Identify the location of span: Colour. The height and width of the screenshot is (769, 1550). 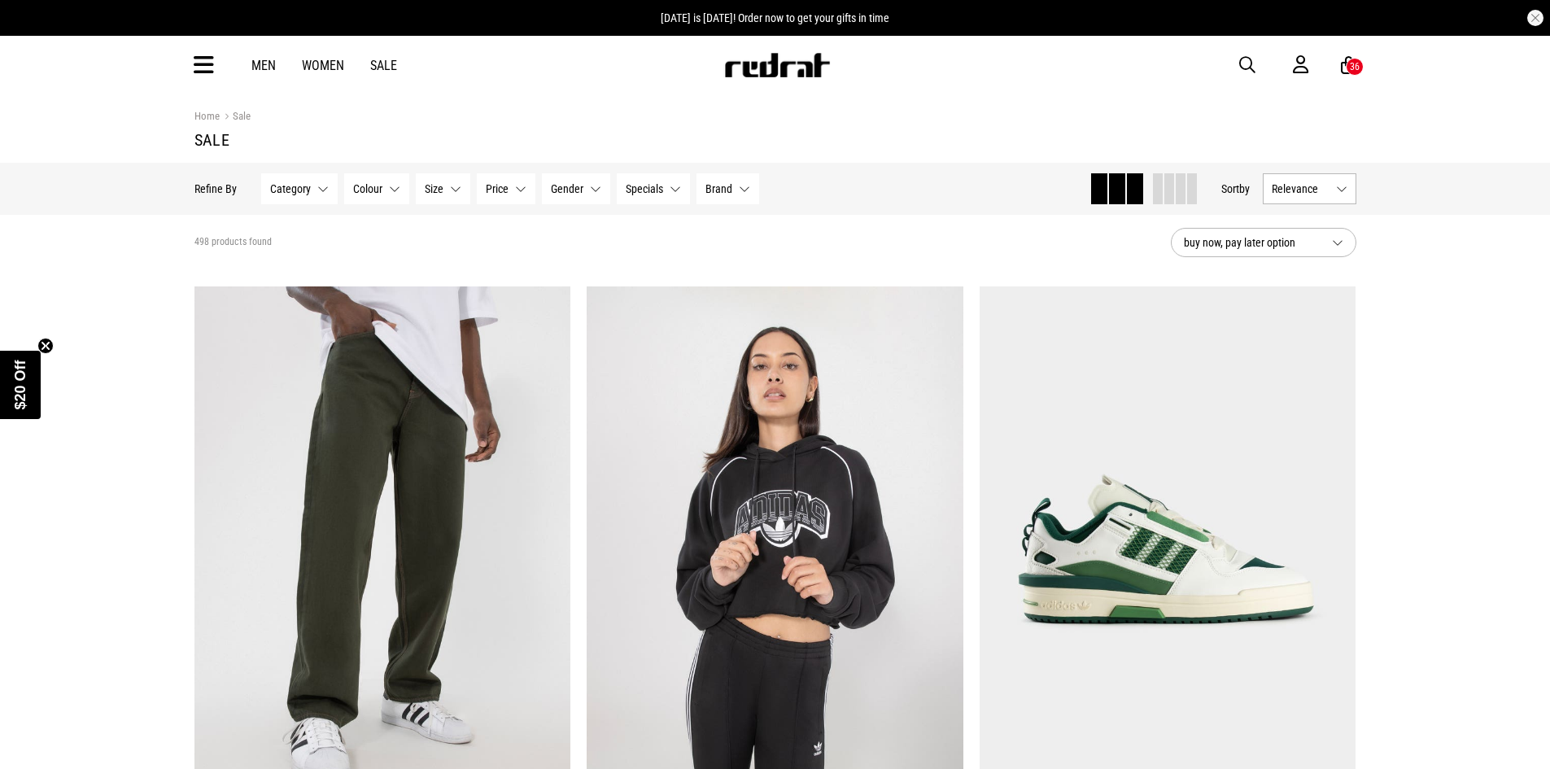
(368, 189).